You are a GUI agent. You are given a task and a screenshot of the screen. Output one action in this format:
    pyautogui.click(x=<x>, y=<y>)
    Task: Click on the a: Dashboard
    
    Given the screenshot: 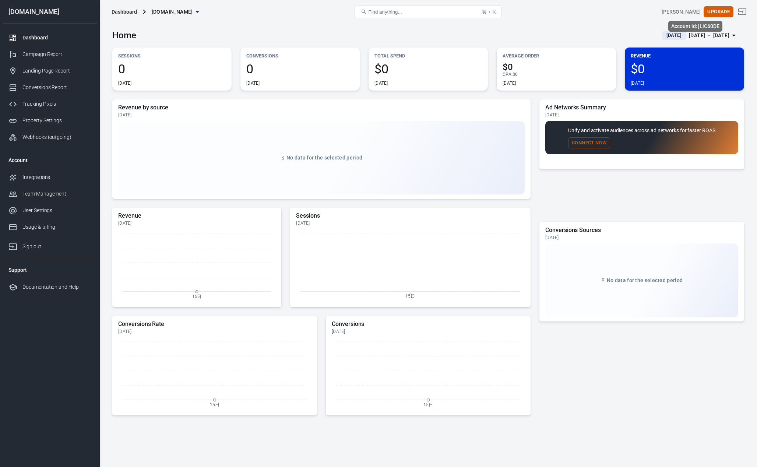 What is the action you would take?
    pyautogui.click(x=50, y=38)
    